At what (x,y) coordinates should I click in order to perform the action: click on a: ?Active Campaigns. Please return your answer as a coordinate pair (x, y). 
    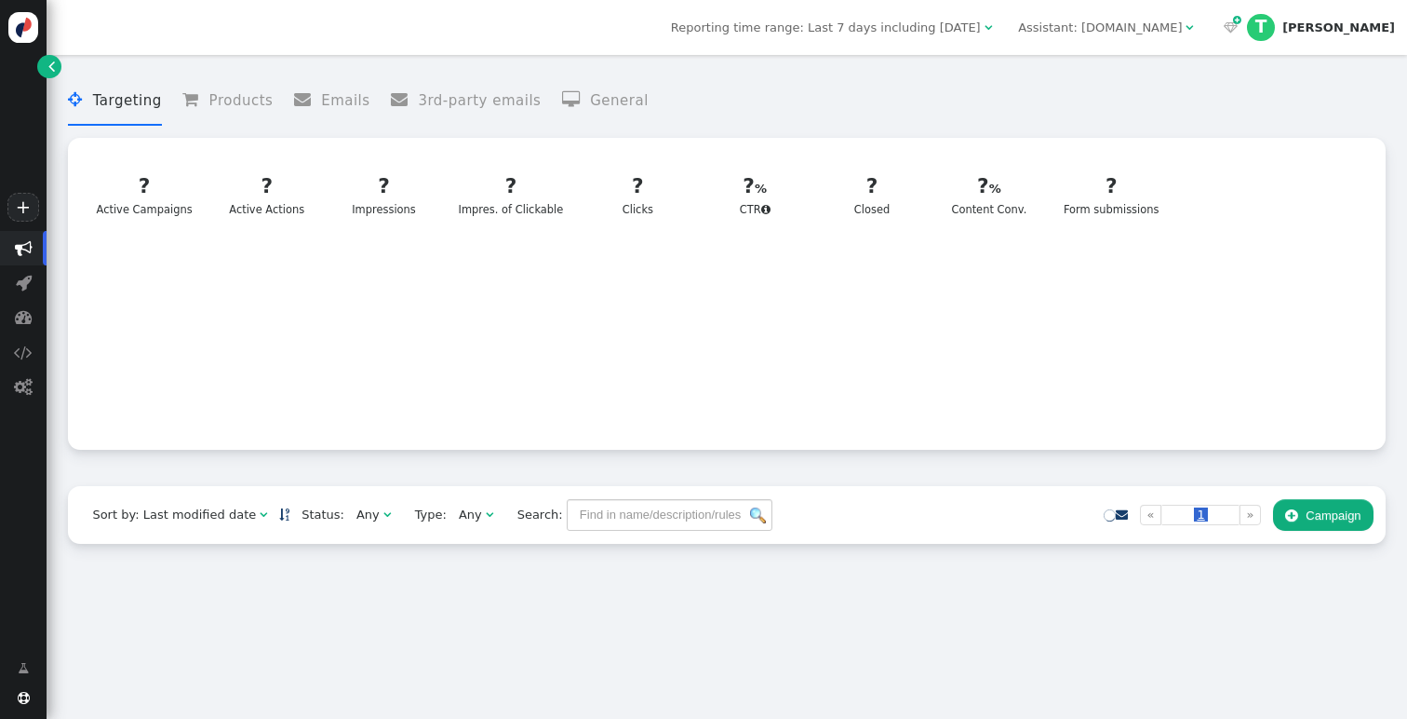
    Looking at the image, I should click on (144, 195).